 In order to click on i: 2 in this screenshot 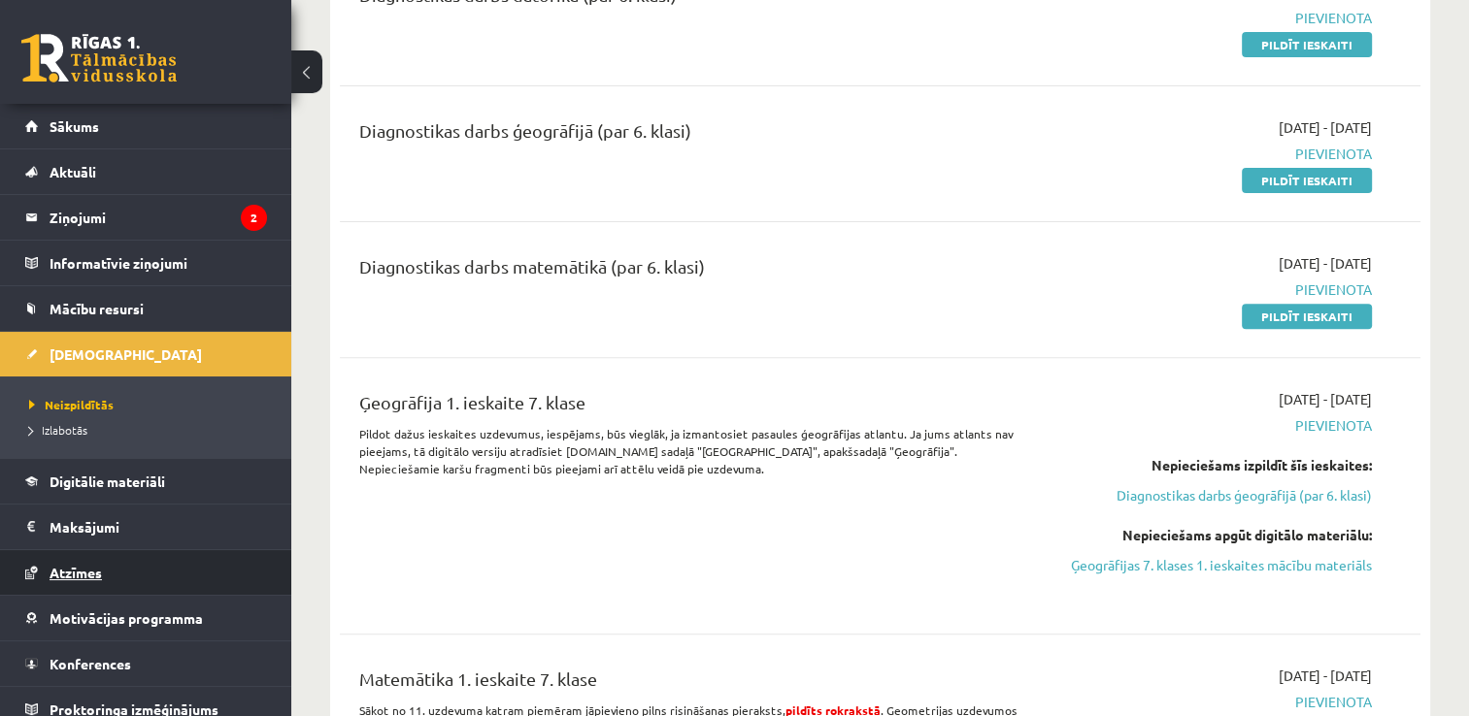, I will do `click(253, 217)`.